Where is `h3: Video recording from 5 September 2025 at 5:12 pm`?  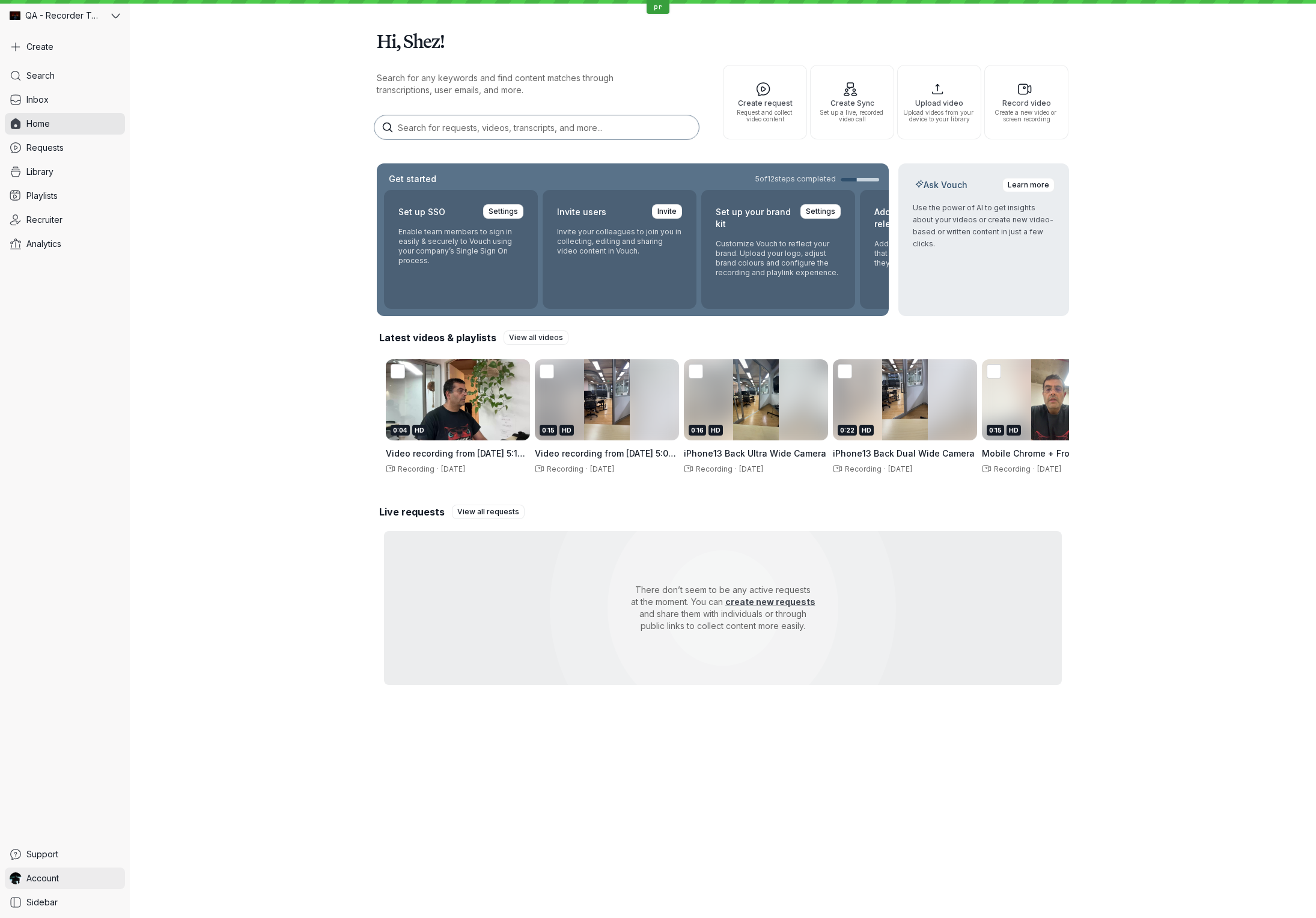 h3: Video recording from 5 September 2025 at 5:12 pm is located at coordinates (458, 454).